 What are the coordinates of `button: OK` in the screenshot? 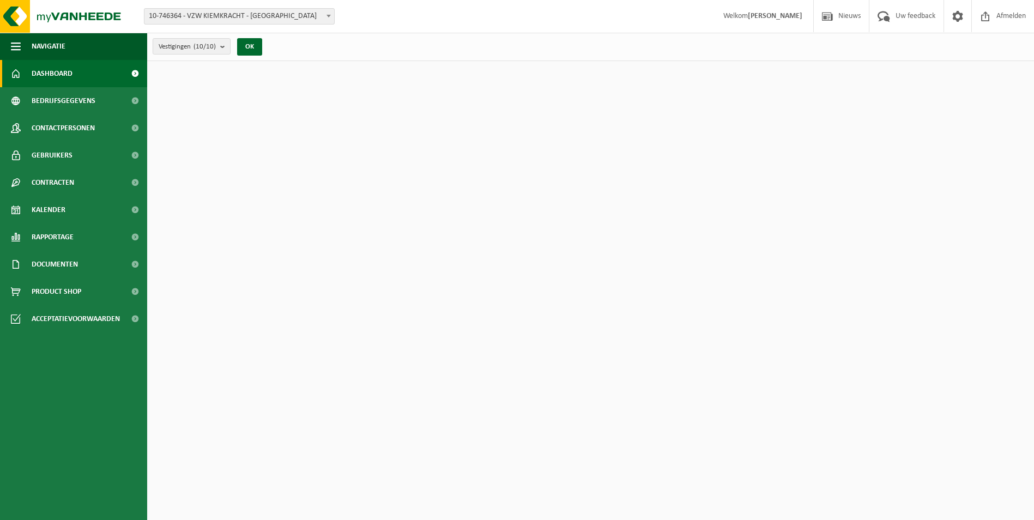 It's located at (250, 47).